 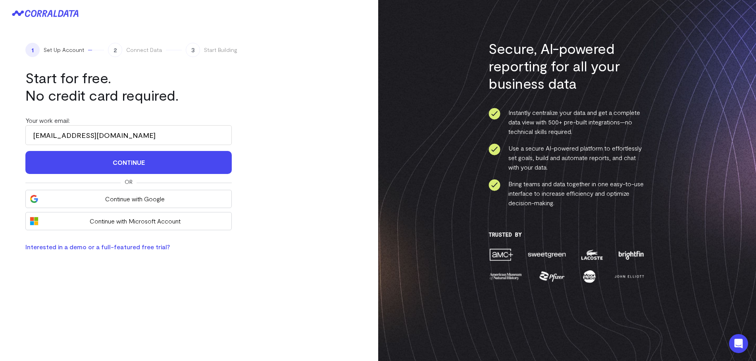 What do you see at coordinates (738, 344) in the screenshot?
I see `div: Open Intercom Messenger` at bounding box center [738, 344].